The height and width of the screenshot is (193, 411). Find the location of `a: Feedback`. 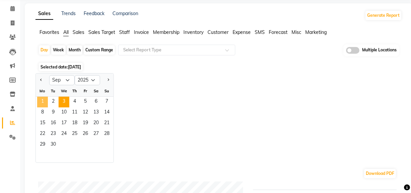

a: Feedback is located at coordinates (94, 13).